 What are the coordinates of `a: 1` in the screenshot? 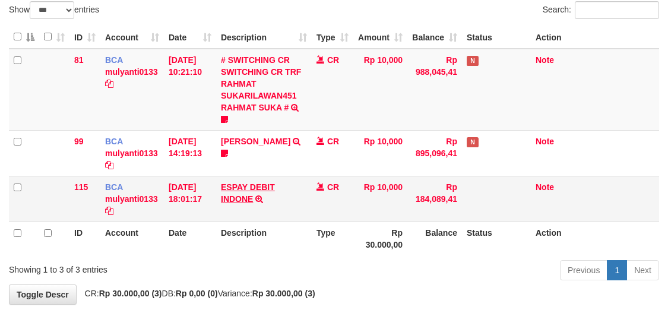 It's located at (617, 270).